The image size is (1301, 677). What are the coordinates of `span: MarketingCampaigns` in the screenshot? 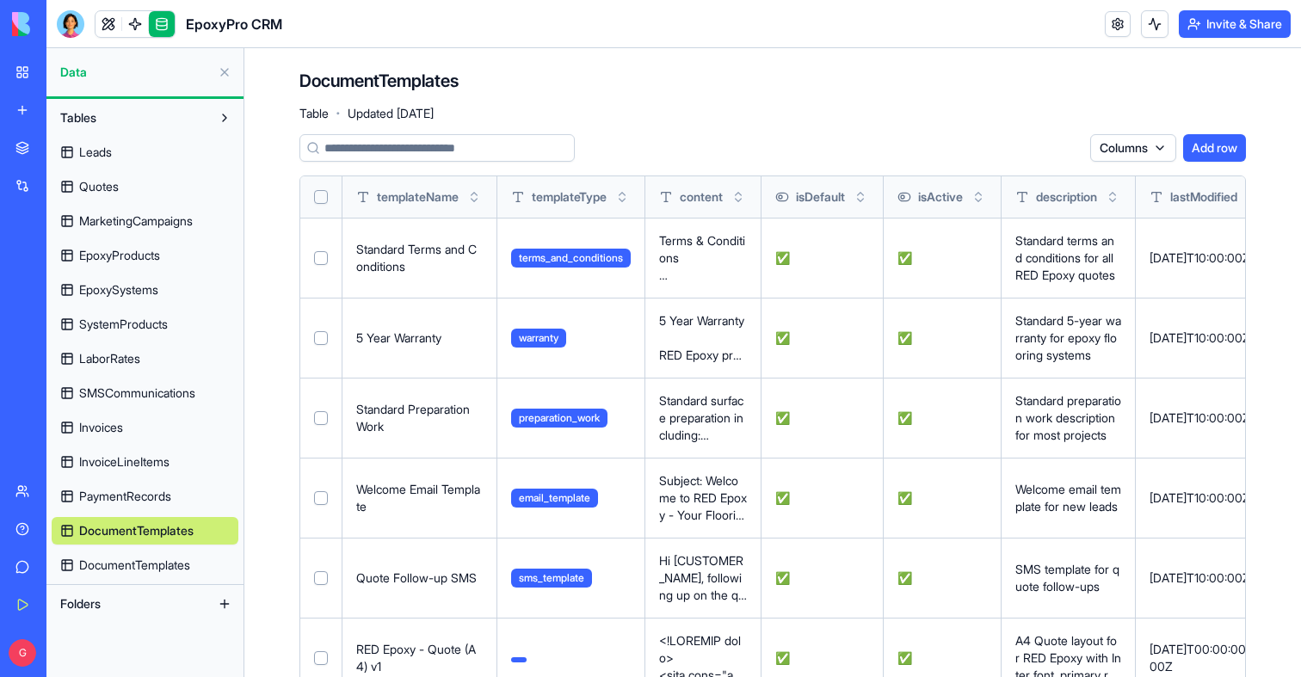 It's located at (136, 221).